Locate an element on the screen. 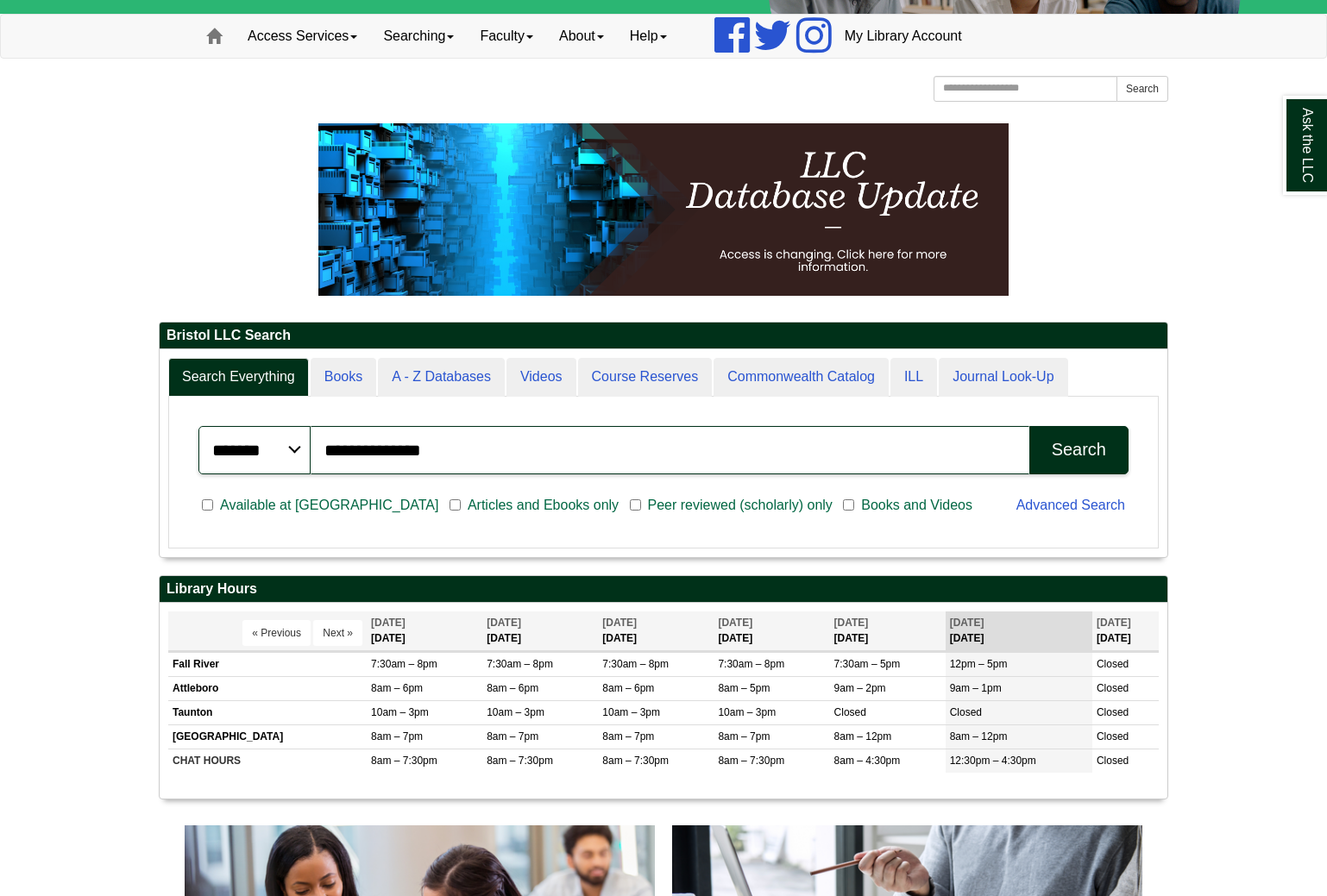  span: 9am – 1pm is located at coordinates (976, 688).